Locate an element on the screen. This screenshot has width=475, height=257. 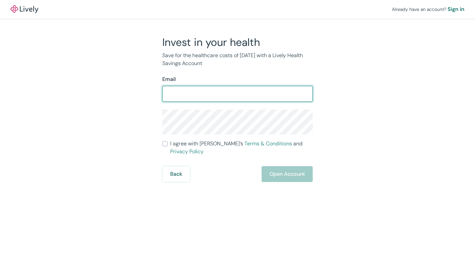
div: Sign in is located at coordinates (456, 9).